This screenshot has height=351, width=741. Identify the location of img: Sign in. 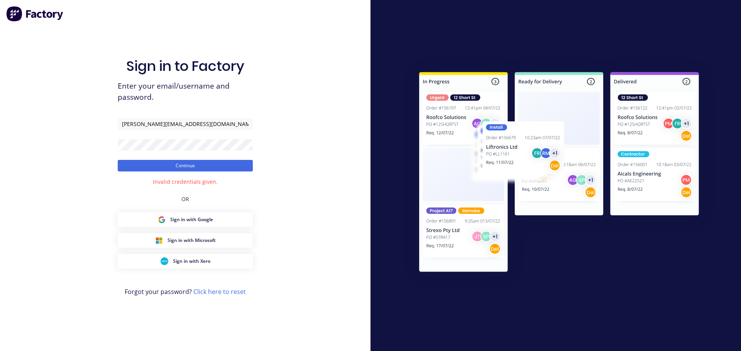
(559, 174).